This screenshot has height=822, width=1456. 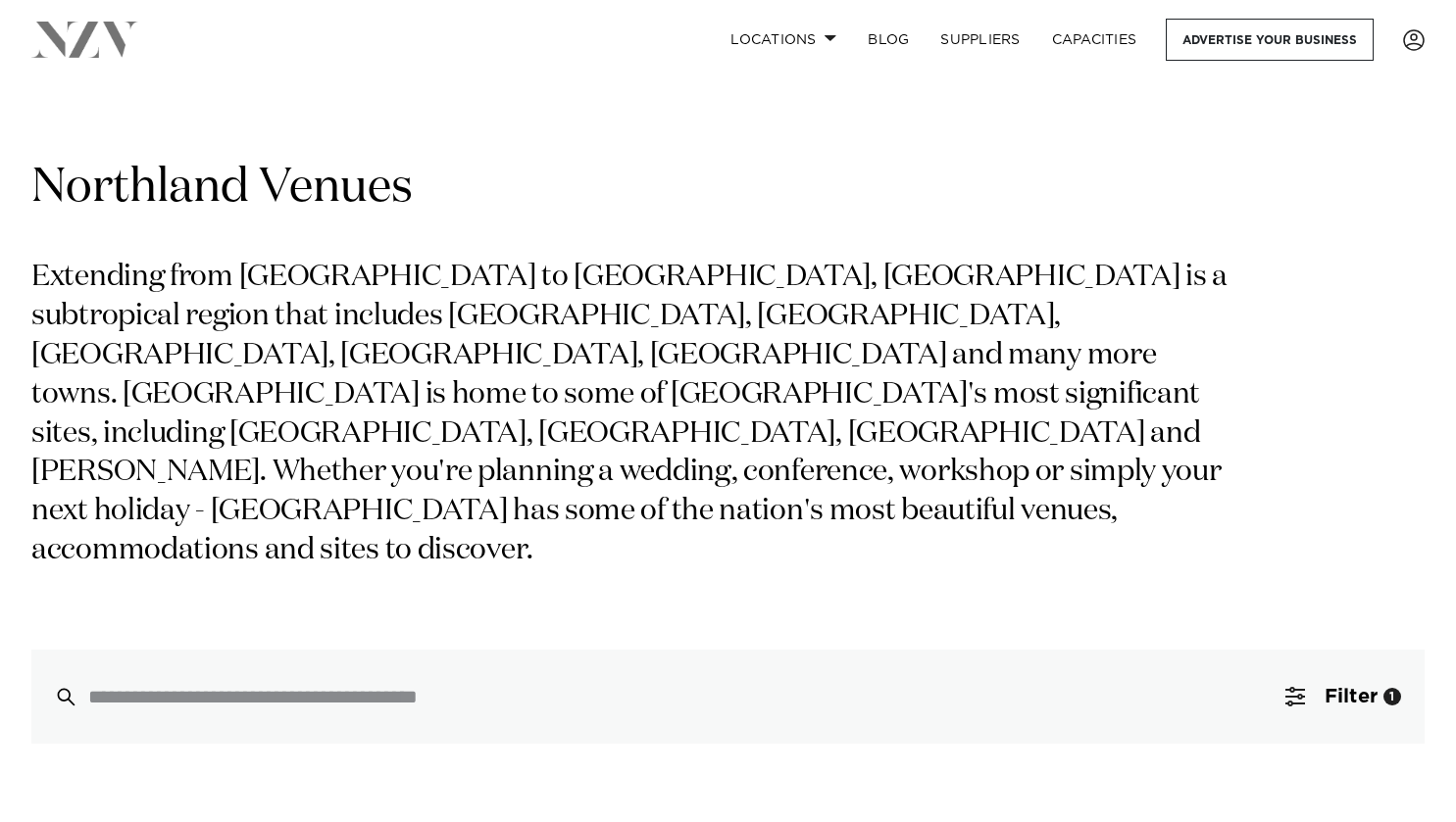 I want to click on a: Advertise your business, so click(x=1270, y=39).